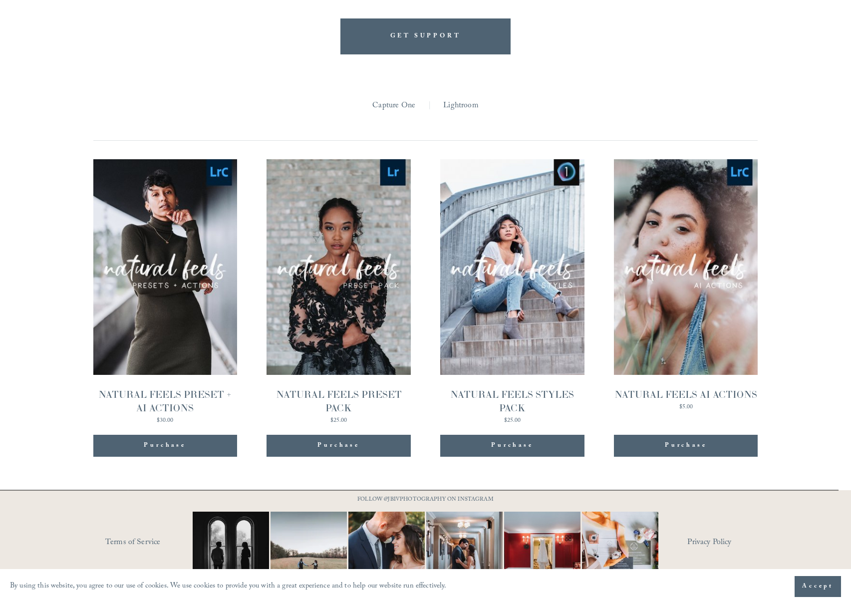  What do you see at coordinates (731, 543) in the screenshot?
I see `a: Privacy Policy` at bounding box center [731, 543].